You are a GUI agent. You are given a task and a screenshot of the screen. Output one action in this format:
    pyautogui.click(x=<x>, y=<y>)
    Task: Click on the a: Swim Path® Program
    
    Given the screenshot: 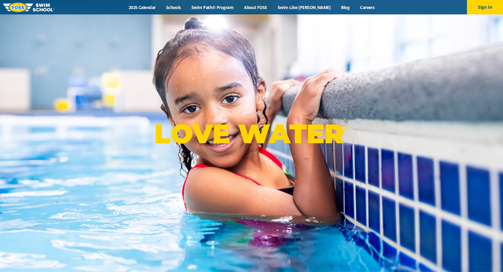 What is the action you would take?
    pyautogui.click(x=212, y=7)
    